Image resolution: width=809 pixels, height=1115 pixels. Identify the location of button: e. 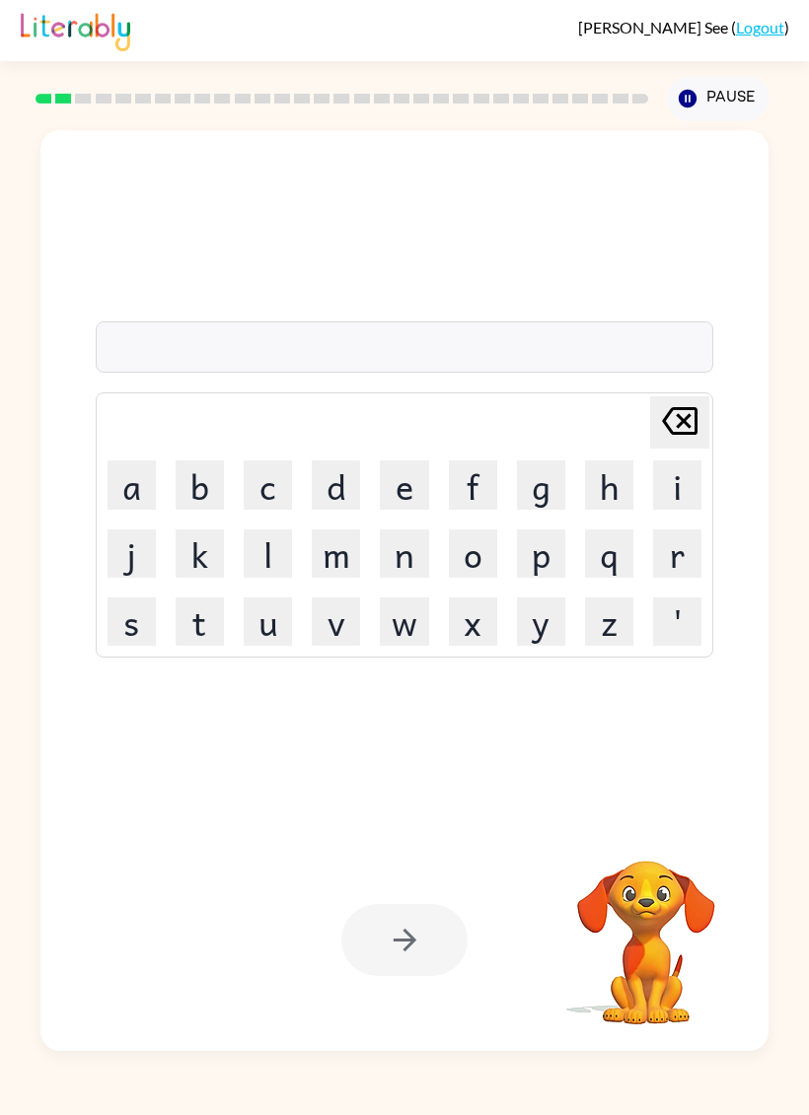
(403, 484).